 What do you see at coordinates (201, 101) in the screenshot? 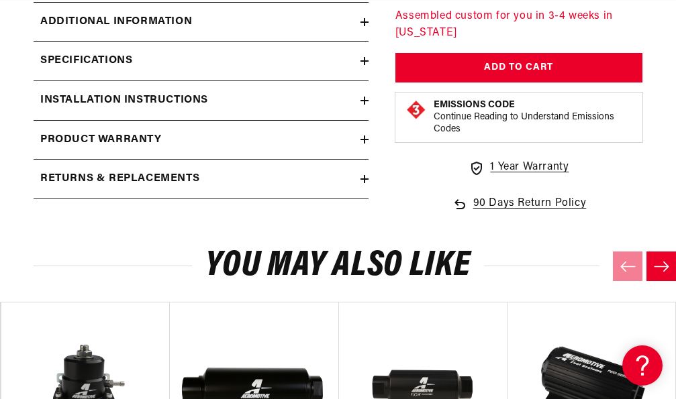
I see `summary: Installation Instructions` at bounding box center [201, 101].